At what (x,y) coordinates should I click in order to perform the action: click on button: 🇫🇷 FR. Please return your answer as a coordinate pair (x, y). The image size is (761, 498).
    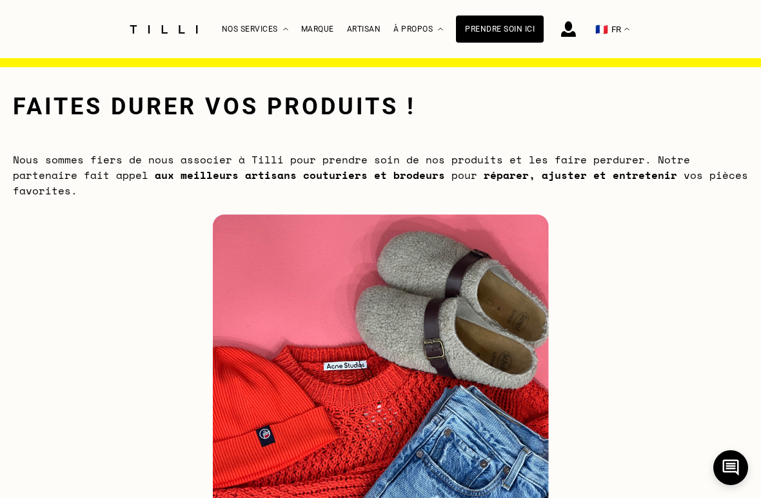
    Looking at the image, I should click on (612, 29).